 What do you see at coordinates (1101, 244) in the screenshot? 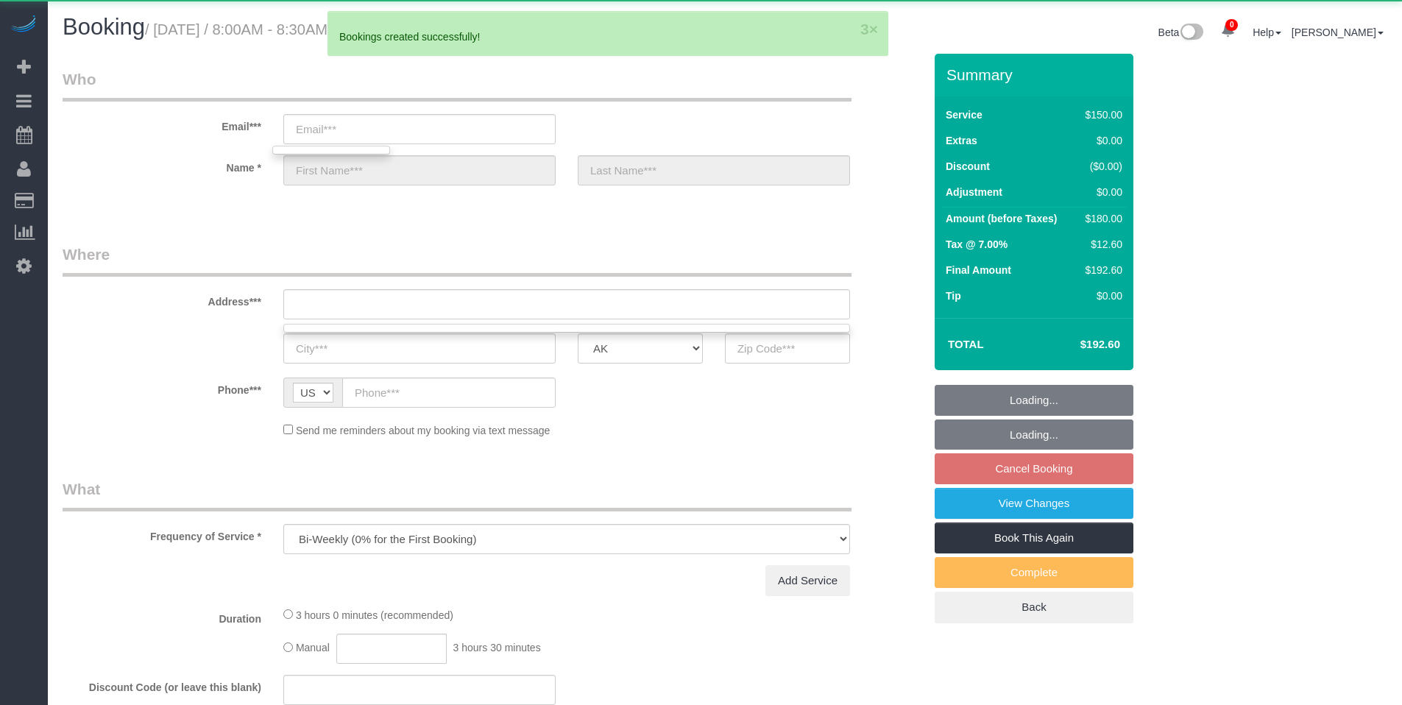
I see `div: $12.60` at bounding box center [1101, 244].